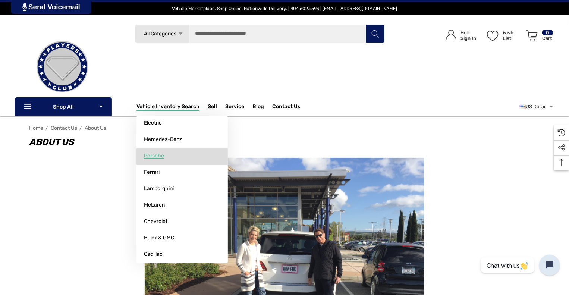  I want to click on p: 0, so click(548, 32).